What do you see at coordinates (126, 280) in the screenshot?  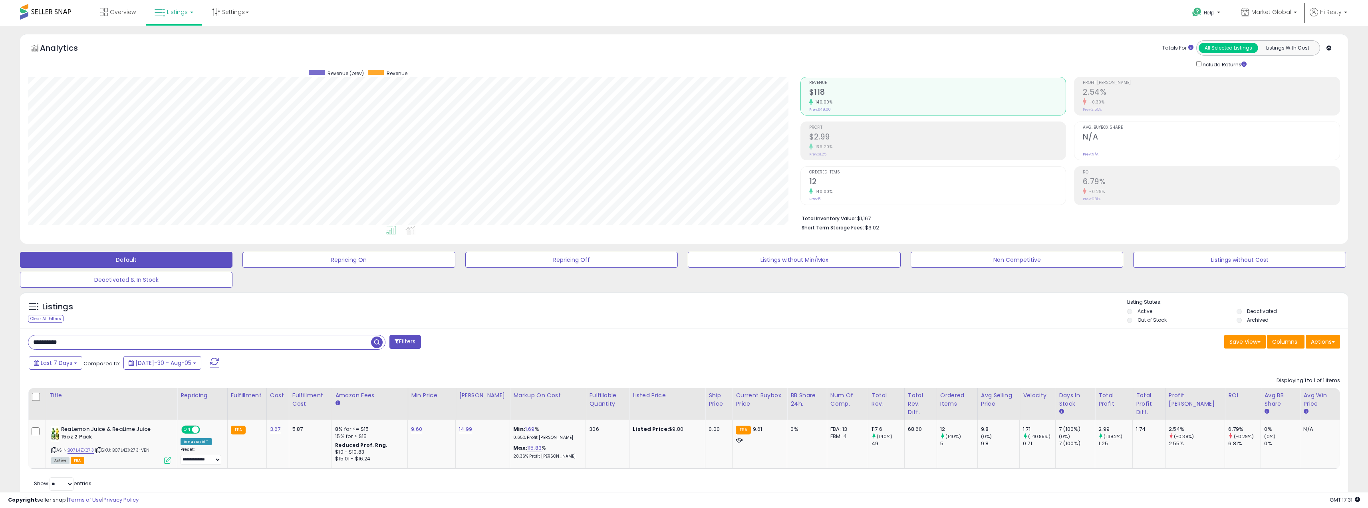 I see `button: Deactivated & In Stock` at bounding box center [126, 280].